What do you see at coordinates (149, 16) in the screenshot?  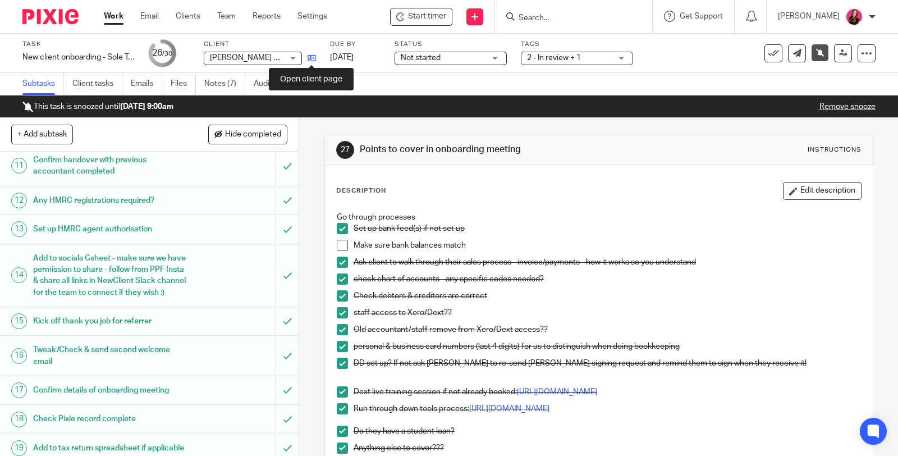 I see `a: Email` at bounding box center [149, 16].